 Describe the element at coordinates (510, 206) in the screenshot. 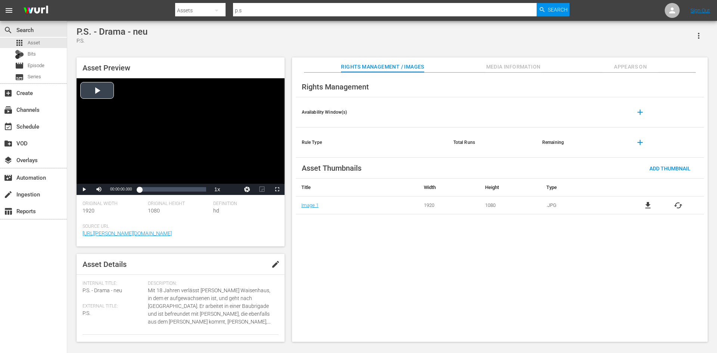

I see `td: 1080` at that location.